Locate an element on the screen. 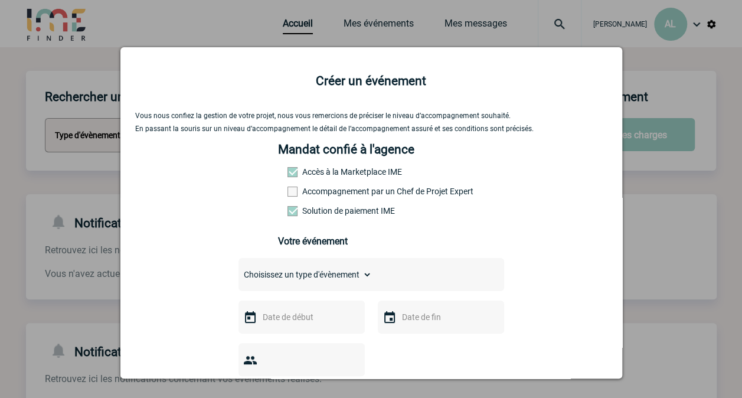 The image size is (742, 398). h4: Mandat confié à l'agence is located at coordinates (346, 149).